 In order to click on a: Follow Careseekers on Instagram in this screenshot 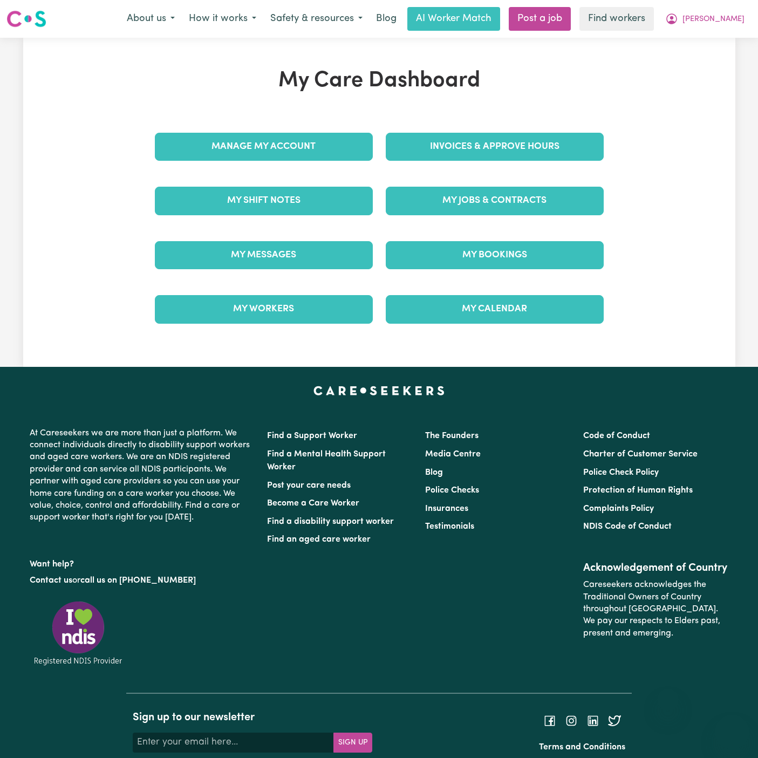, I will do `click(572, 721)`.